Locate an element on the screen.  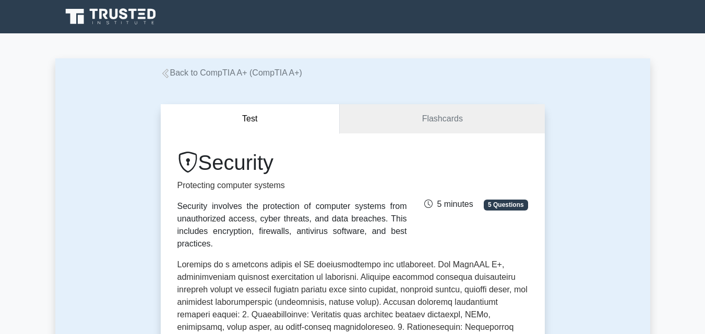
p: Protecting computer systems is located at coordinates (292, 186).